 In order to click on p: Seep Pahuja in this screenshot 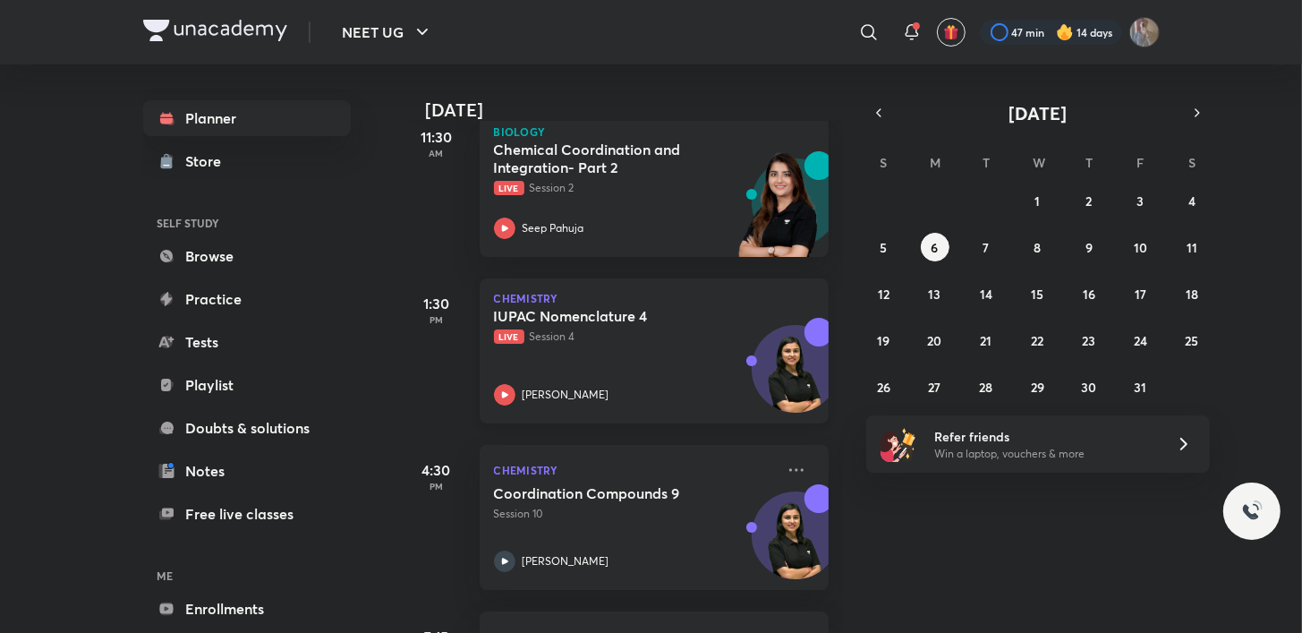, I will do `click(553, 228)`.